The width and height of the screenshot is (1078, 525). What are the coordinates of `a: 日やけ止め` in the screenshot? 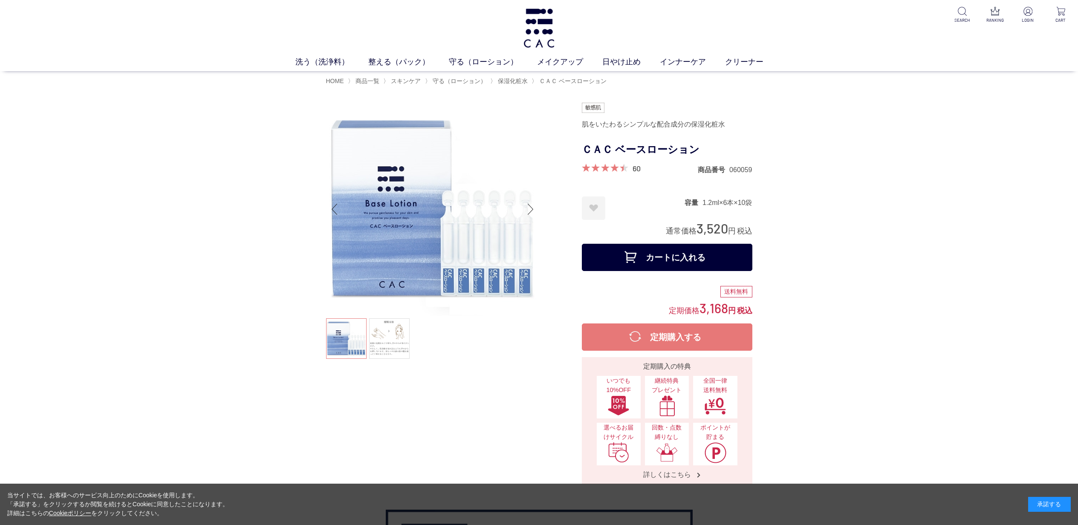 It's located at (631, 62).